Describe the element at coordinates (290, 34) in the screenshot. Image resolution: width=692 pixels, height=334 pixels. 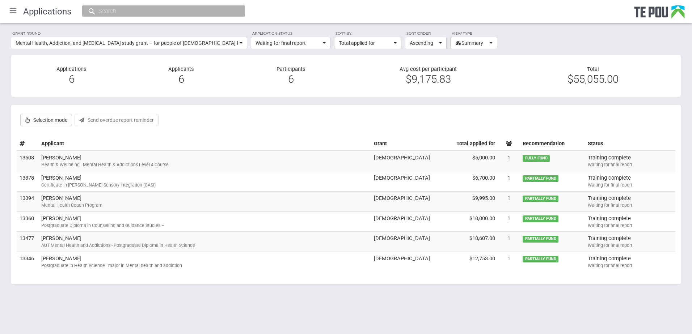
I see `label: Application status` at that location.